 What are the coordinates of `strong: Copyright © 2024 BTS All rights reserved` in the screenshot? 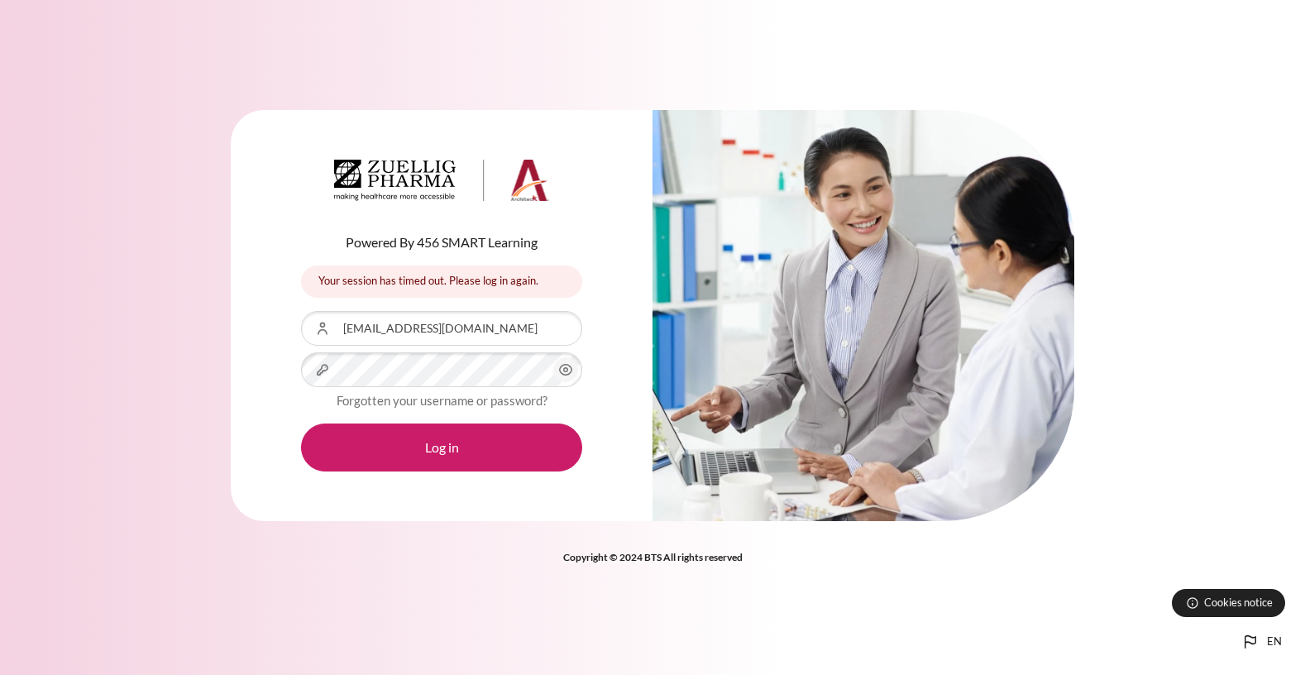 It's located at (653, 557).